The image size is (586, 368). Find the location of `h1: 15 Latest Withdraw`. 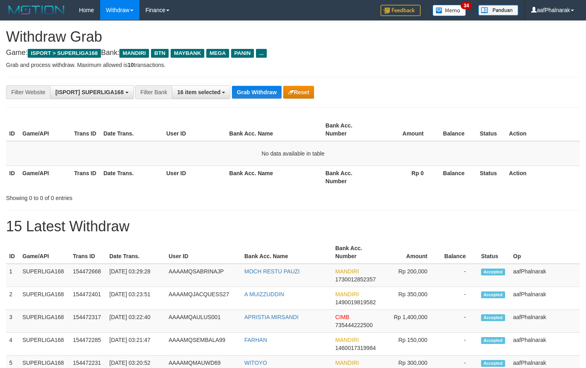

h1: 15 Latest Withdraw is located at coordinates (293, 226).